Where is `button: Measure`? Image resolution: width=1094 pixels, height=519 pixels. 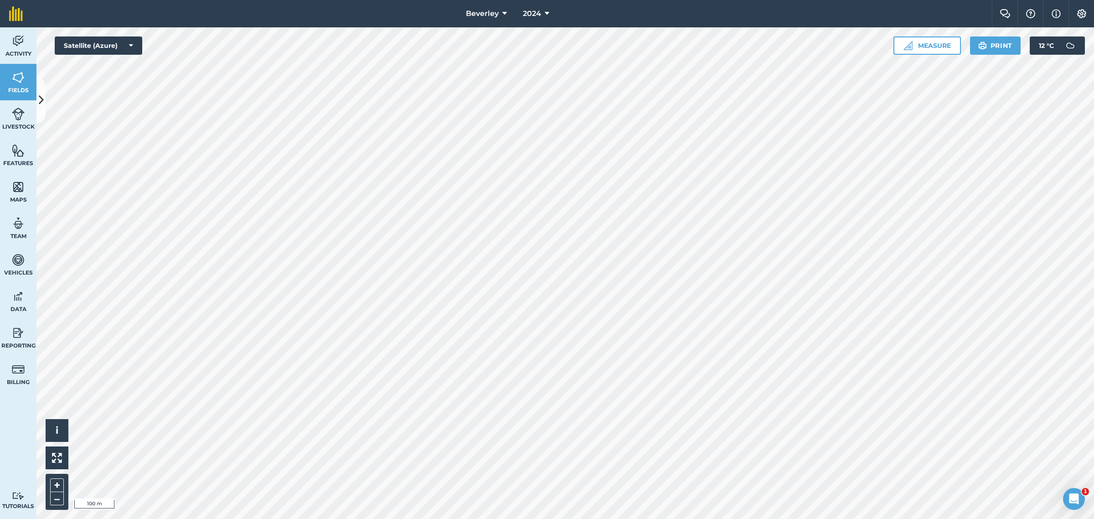
button: Measure is located at coordinates (927, 46).